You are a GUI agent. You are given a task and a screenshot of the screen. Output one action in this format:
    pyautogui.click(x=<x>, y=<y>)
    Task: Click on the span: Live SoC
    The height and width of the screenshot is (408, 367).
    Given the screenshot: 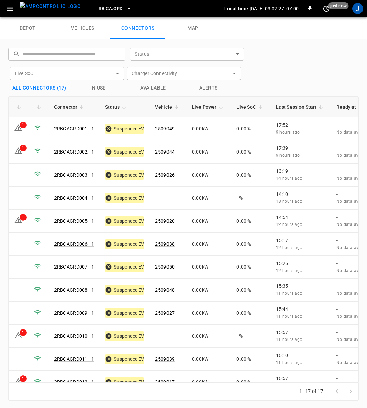 What is the action you would take?
    pyautogui.click(x=251, y=107)
    